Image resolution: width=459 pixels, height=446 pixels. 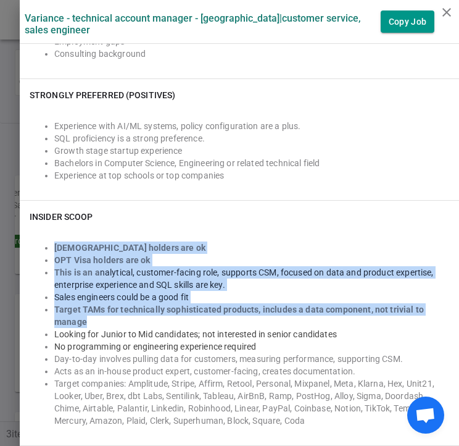 What do you see at coordinates (252, 371) in the screenshot?
I see `li: Acts as an in-house product expert, customer-facing, creates documentation.` at bounding box center [252, 371].